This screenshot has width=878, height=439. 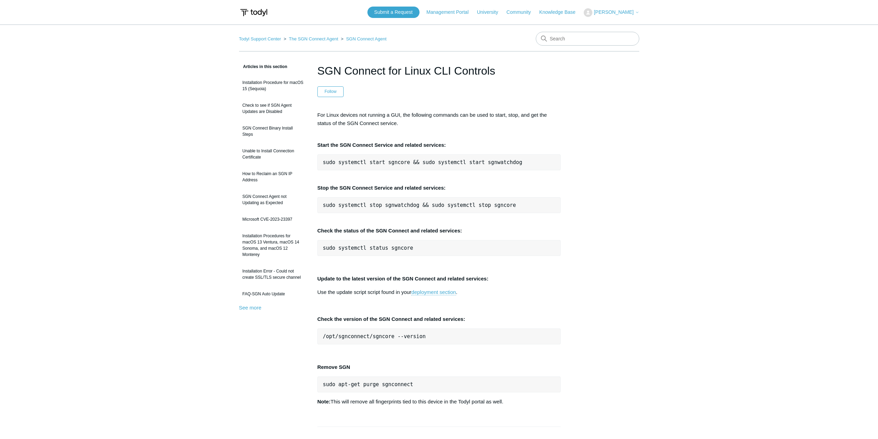 What do you see at coordinates (439, 336) in the screenshot?
I see `pre: /opt/sgnconnect/sgncore --version` at bounding box center [439, 336].